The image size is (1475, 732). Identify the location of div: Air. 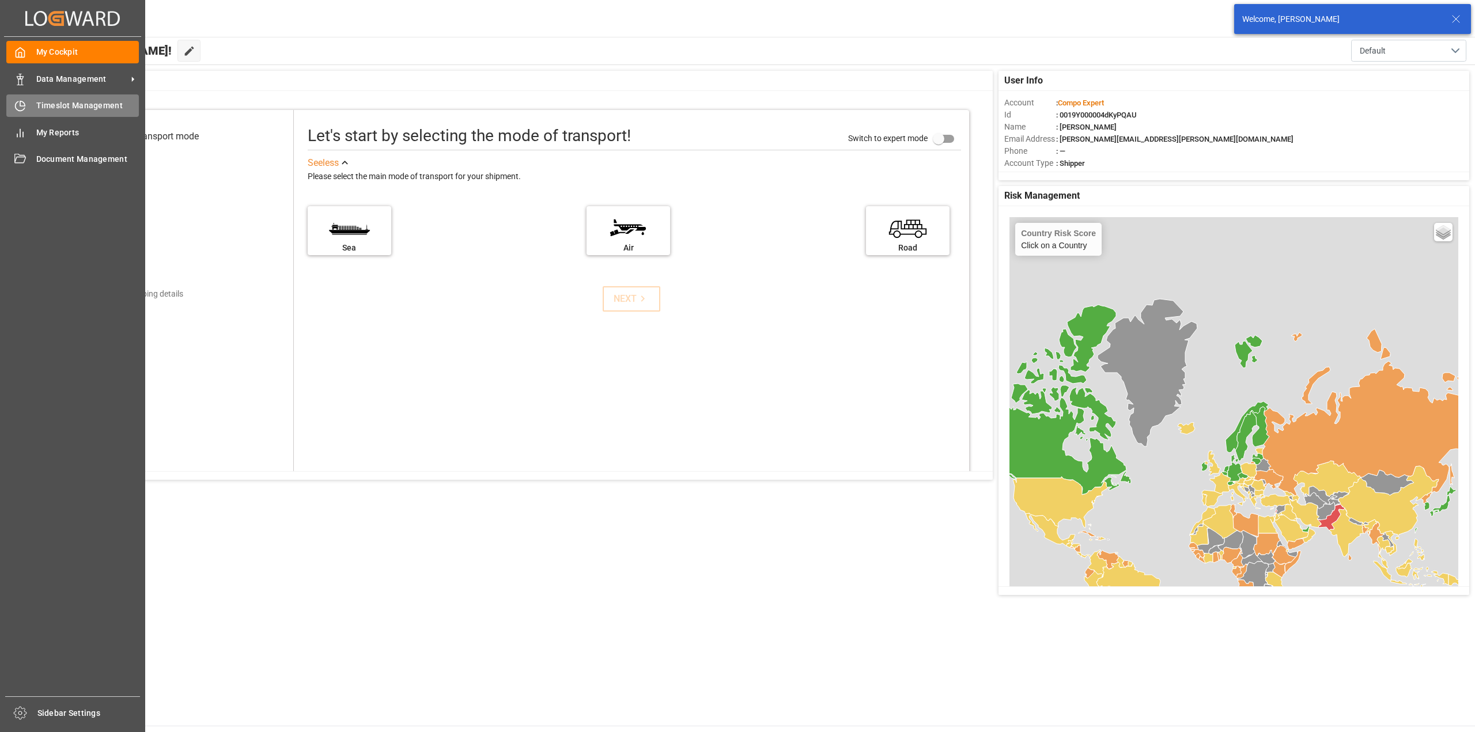
(628, 248).